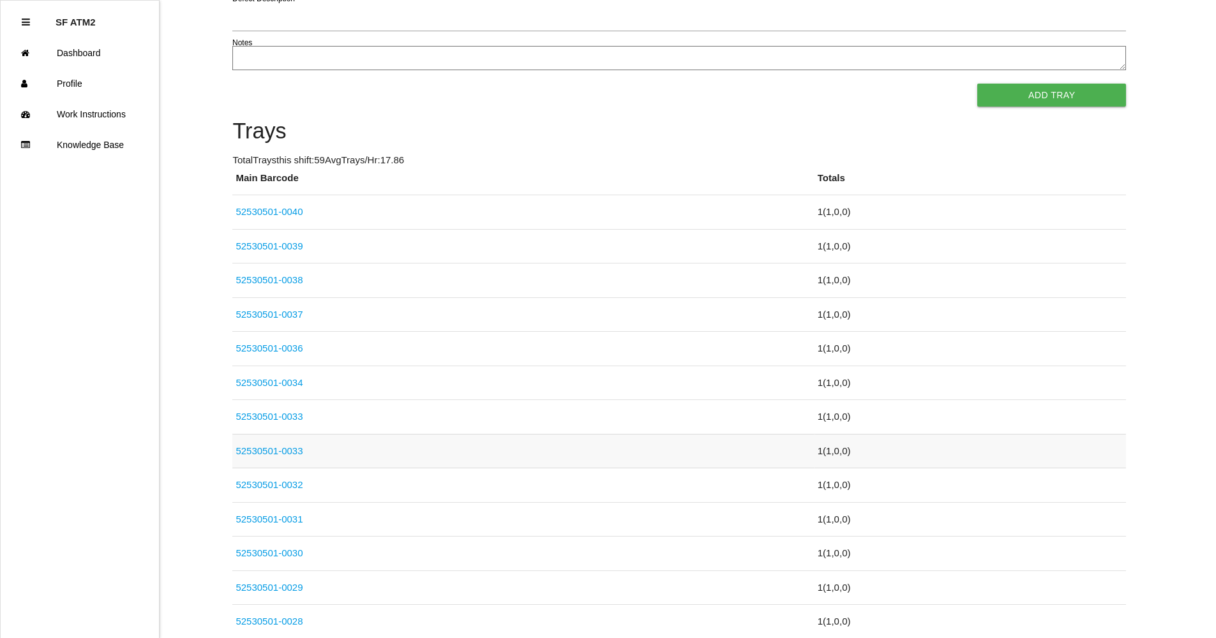 The width and height of the screenshot is (1216, 638). I want to click on th: Totals, so click(970, 183).